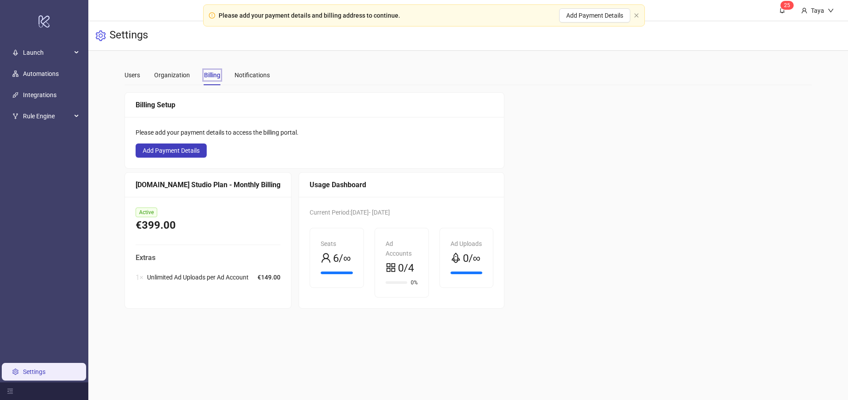  What do you see at coordinates (212, 75) in the screenshot?
I see `div: Billing` at bounding box center [212, 75].